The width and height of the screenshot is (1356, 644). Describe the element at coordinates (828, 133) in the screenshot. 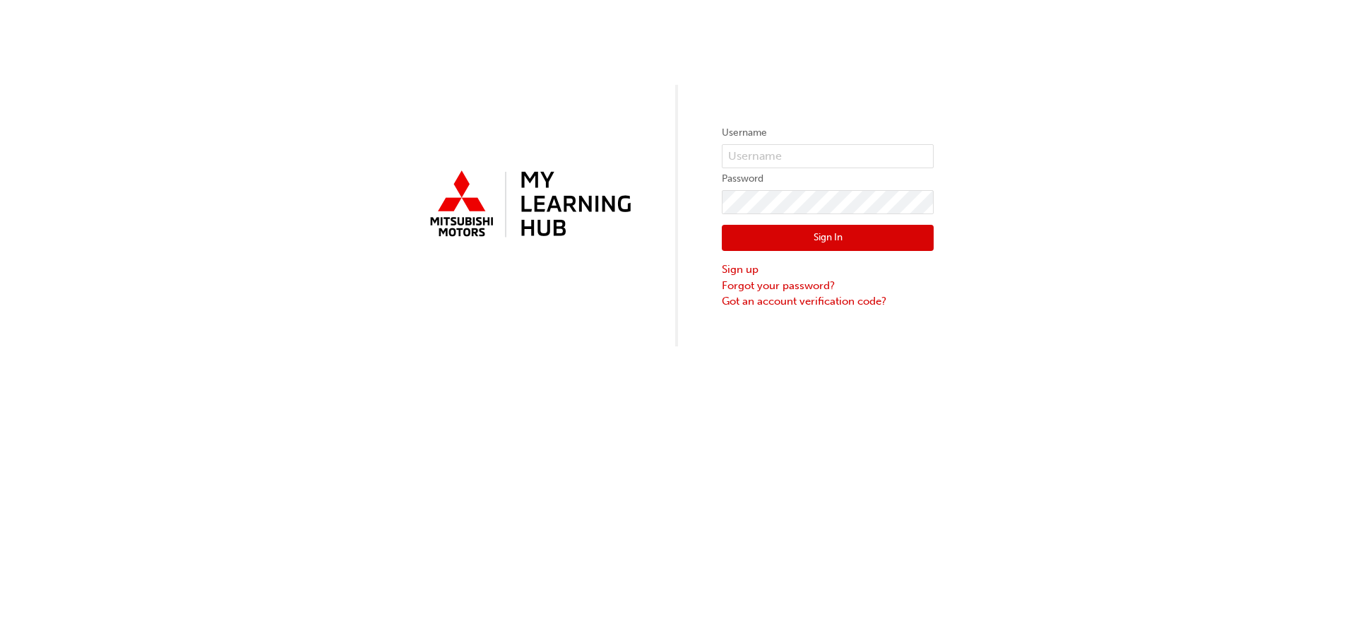

I see `label: Username` at that location.